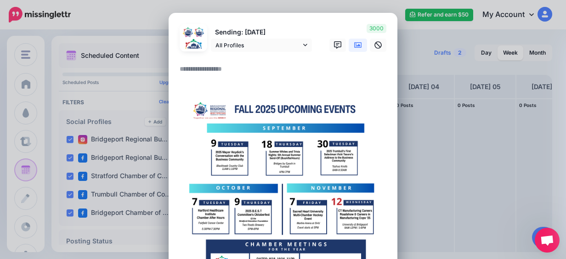 The height and width of the screenshot is (259, 566). What do you see at coordinates (193, 49) in the screenshot?
I see `img: 308473372_407848838198388_3303732314664761860_n-bsa150620.png` at bounding box center [193, 49].